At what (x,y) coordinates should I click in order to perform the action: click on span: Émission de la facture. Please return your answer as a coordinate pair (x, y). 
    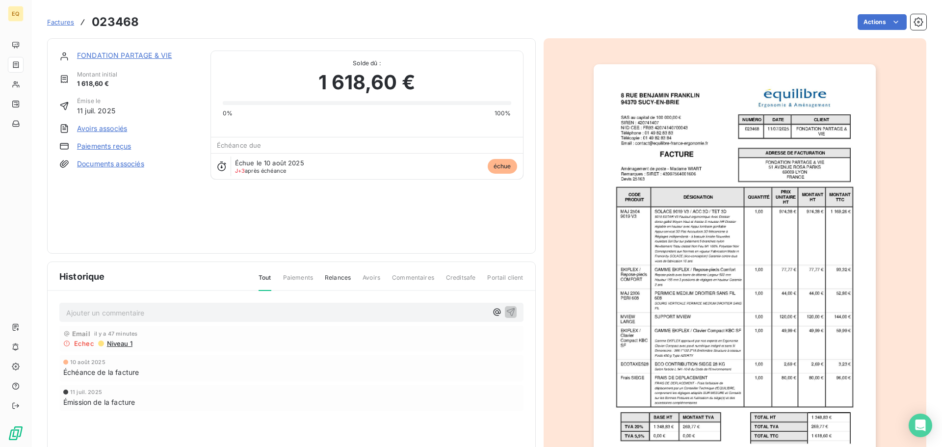
    Looking at the image, I should click on (99, 402).